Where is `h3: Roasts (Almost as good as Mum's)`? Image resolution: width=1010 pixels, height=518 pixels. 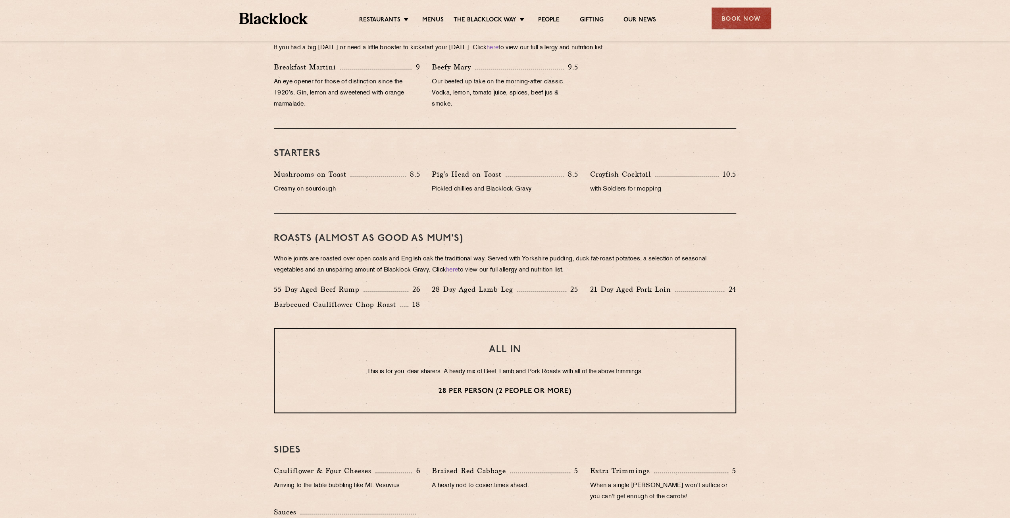
h3: Roasts (Almost as good as Mum's) is located at coordinates (505, 238).